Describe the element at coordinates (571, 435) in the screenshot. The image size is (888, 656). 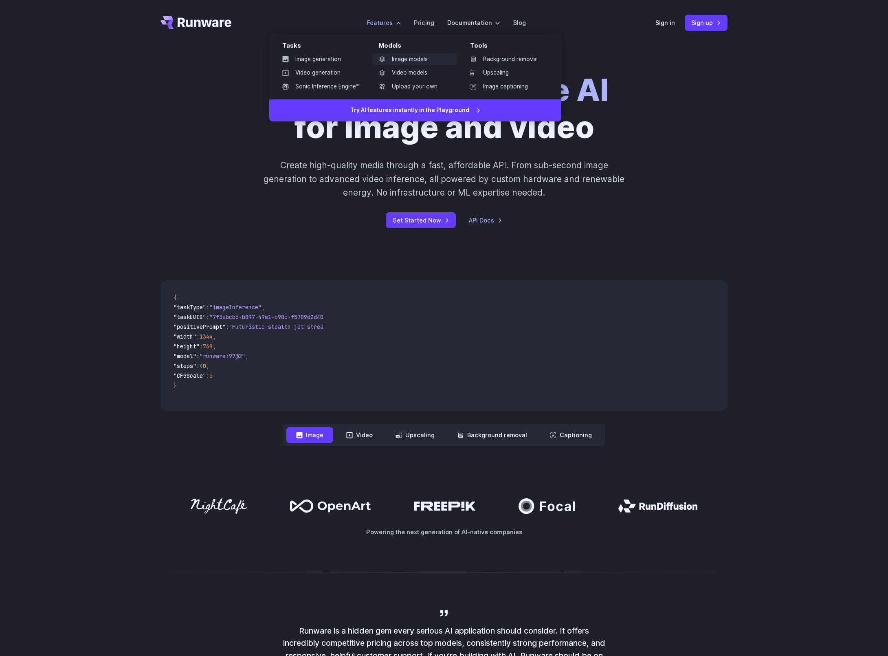
I see `button: Captioning` at that location.